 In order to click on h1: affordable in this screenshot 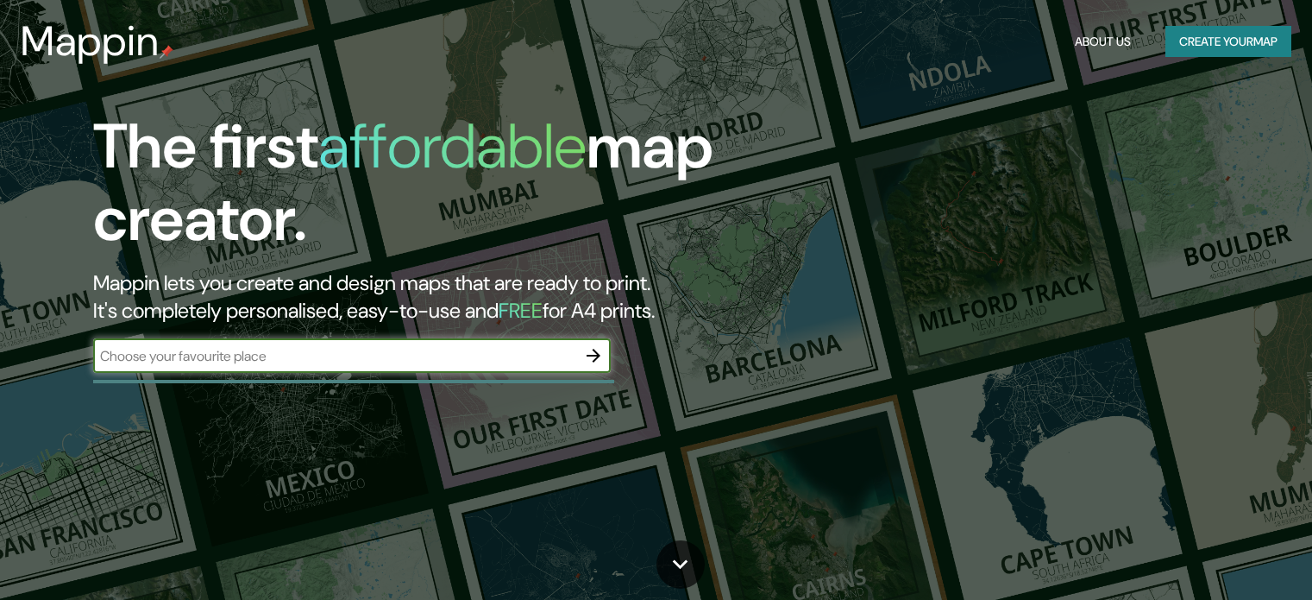, I will do `click(452, 146)`.